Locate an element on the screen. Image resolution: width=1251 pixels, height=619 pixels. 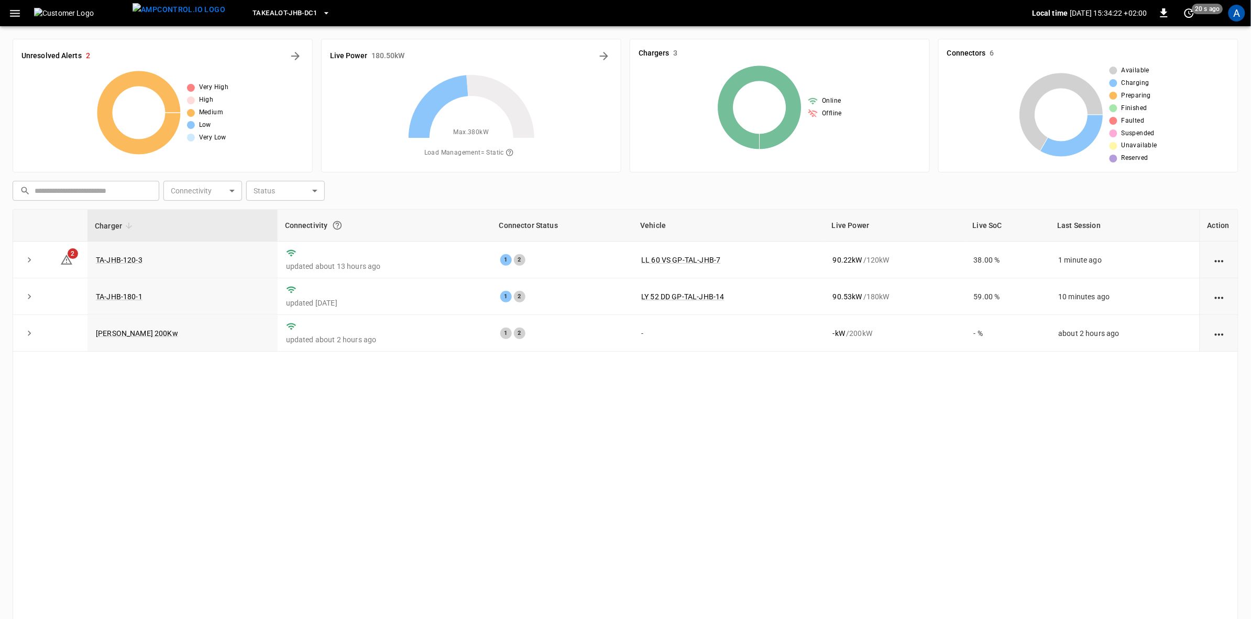
a: TA-JHB-180-1 is located at coordinates (119, 296).